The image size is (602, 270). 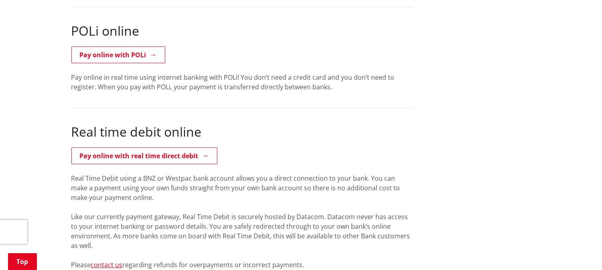 I want to click on h2: POLi online, so click(x=242, y=31).